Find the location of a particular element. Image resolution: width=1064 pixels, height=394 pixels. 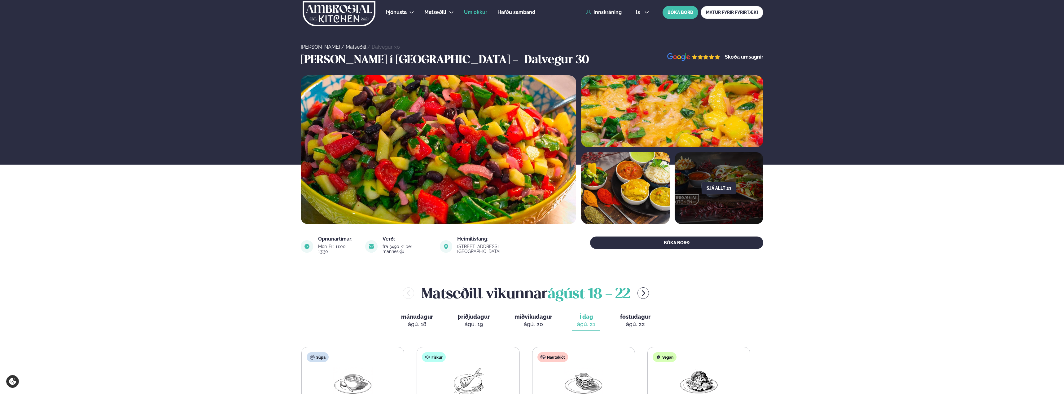

span: föstudagur is located at coordinates (635, 316).